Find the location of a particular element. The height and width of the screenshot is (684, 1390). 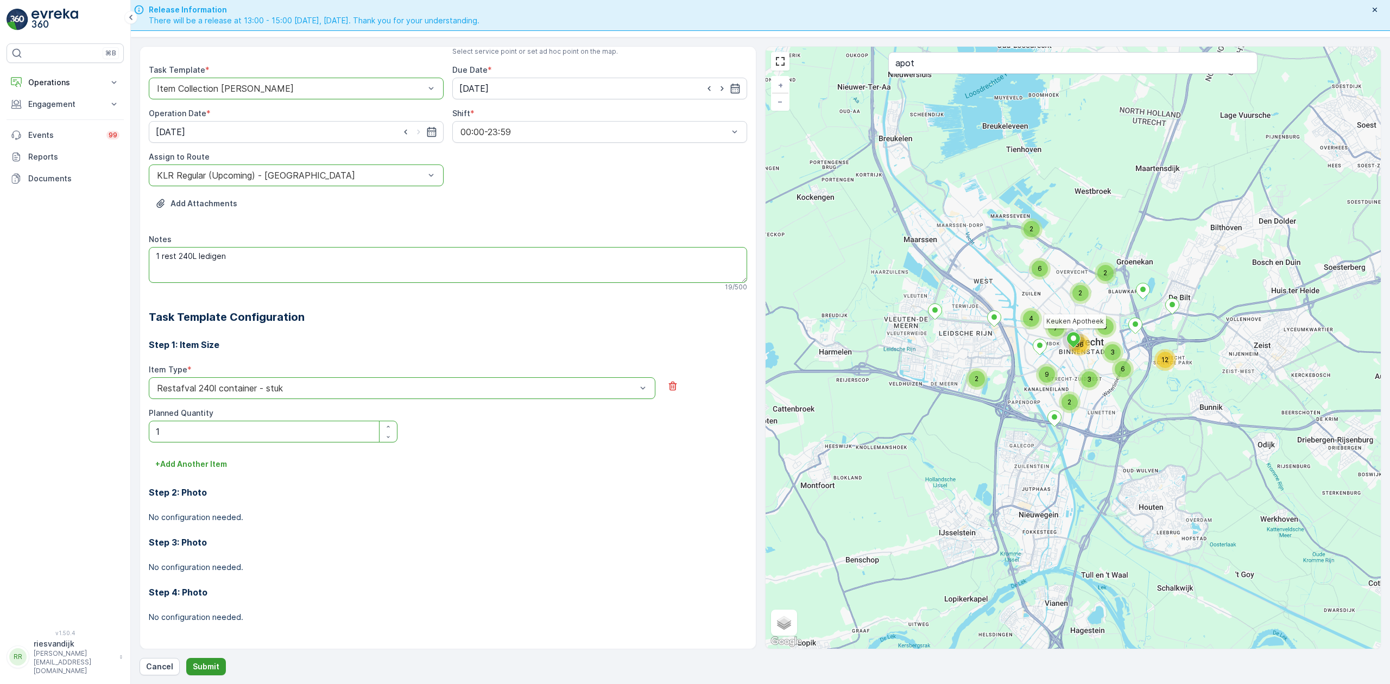

label: Task Template is located at coordinates (177, 70).